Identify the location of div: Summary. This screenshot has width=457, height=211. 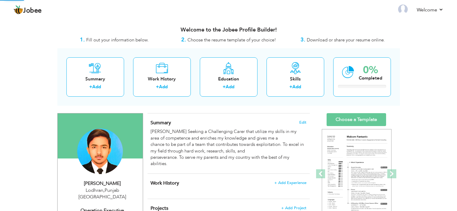
(95, 79).